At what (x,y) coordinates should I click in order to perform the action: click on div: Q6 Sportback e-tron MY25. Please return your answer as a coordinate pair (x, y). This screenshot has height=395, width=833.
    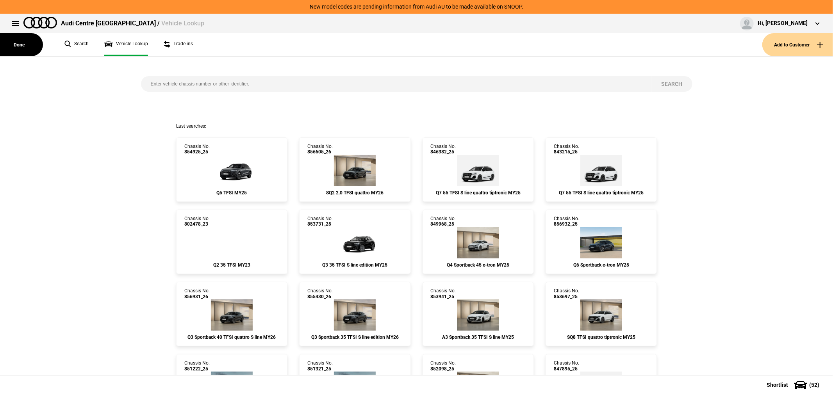
    Looking at the image, I should click on (601, 265).